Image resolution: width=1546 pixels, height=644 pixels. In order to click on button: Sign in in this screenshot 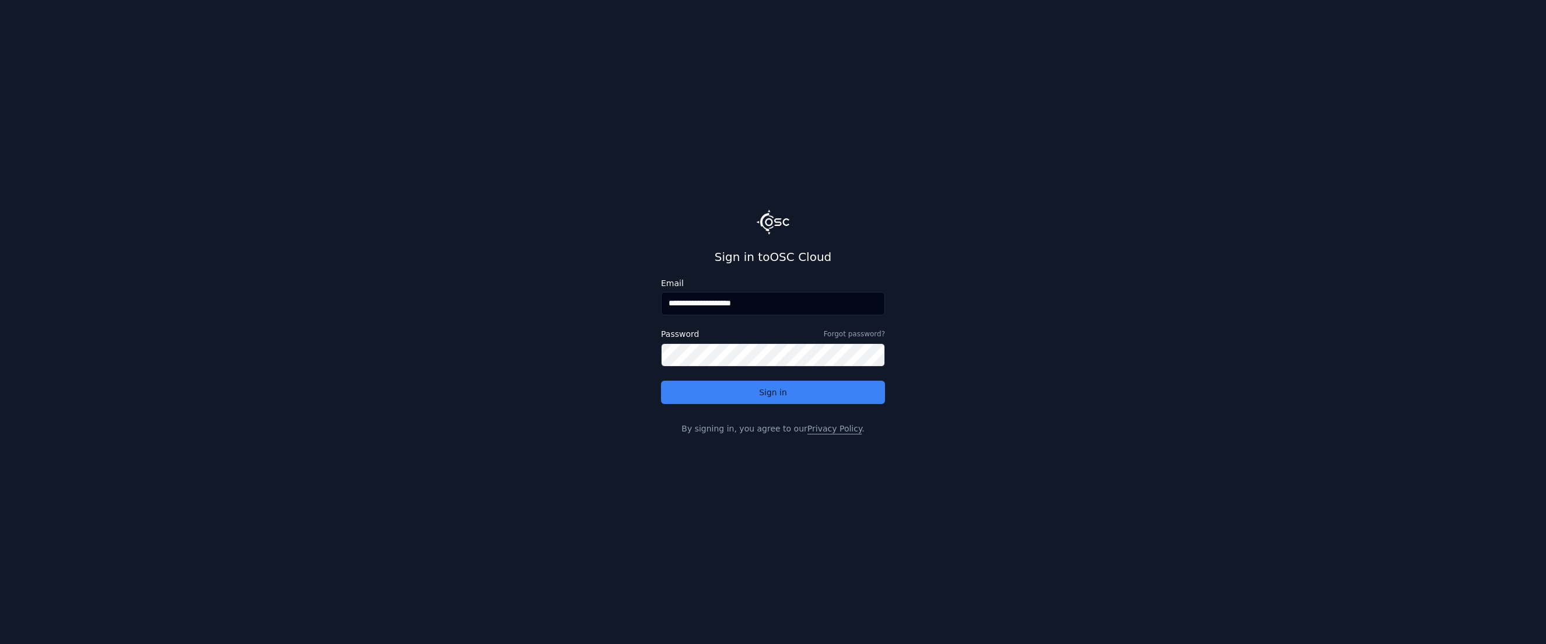, I will do `click(773, 392)`.